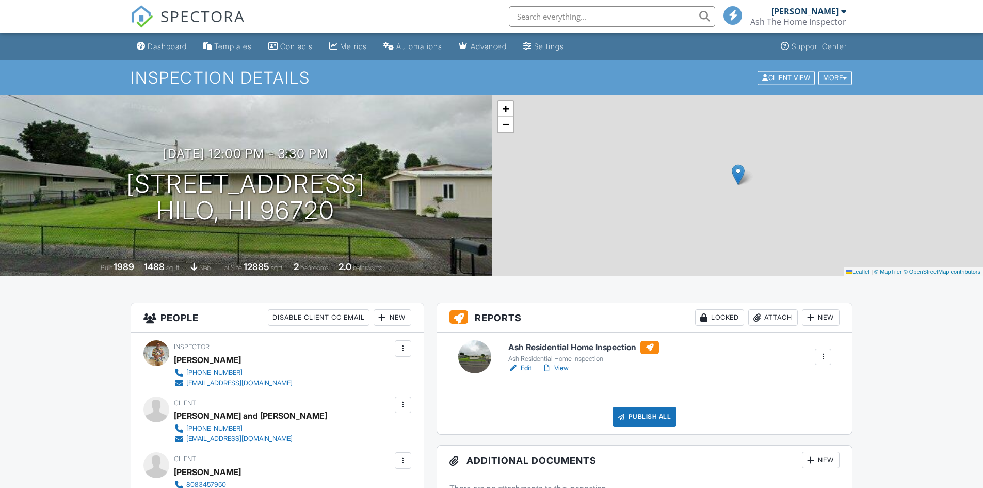  Describe the element at coordinates (584, 352) in the screenshot. I see `a: Ash Residential Home Inspection Ash Residential Home Inspection` at that location.